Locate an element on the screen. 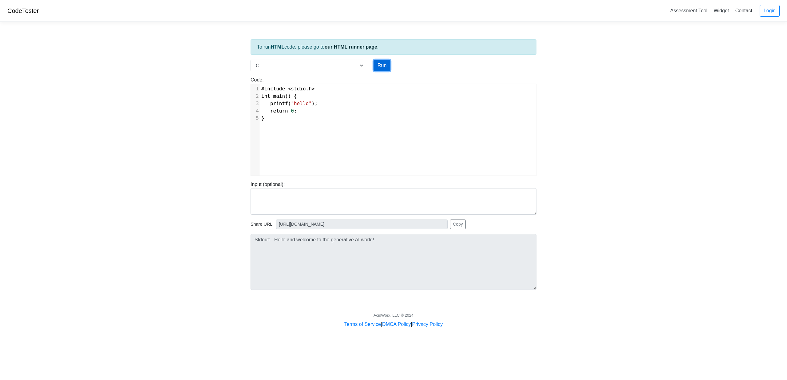  a: Privacy Policy is located at coordinates (428, 324).